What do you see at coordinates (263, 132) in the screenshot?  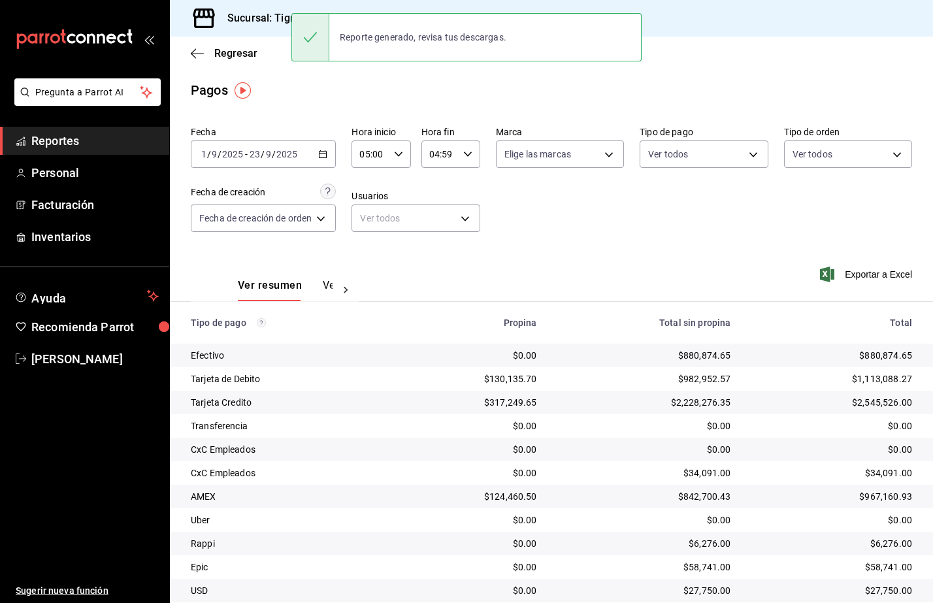 I see `label: Fecha` at bounding box center [263, 132].